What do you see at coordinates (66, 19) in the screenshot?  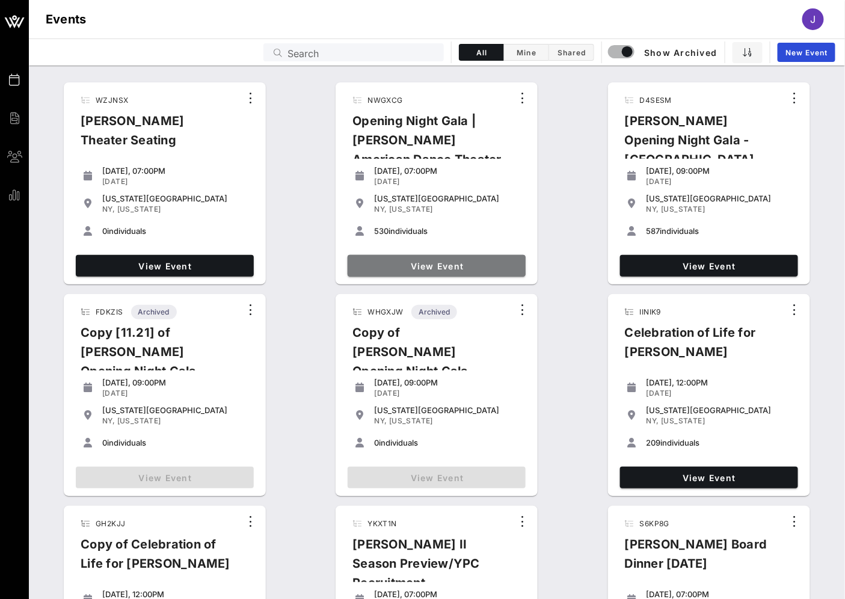 I see `h1: Events` at bounding box center [66, 19].